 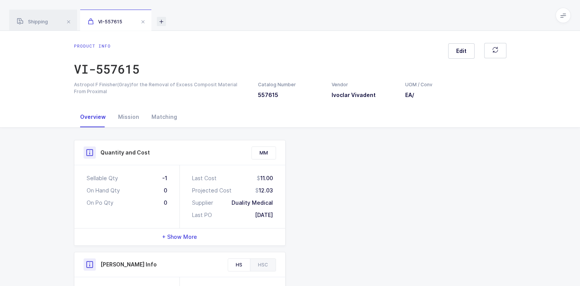 What do you see at coordinates (364, 85) in the screenshot?
I see `div: Vendor` at bounding box center [364, 85].